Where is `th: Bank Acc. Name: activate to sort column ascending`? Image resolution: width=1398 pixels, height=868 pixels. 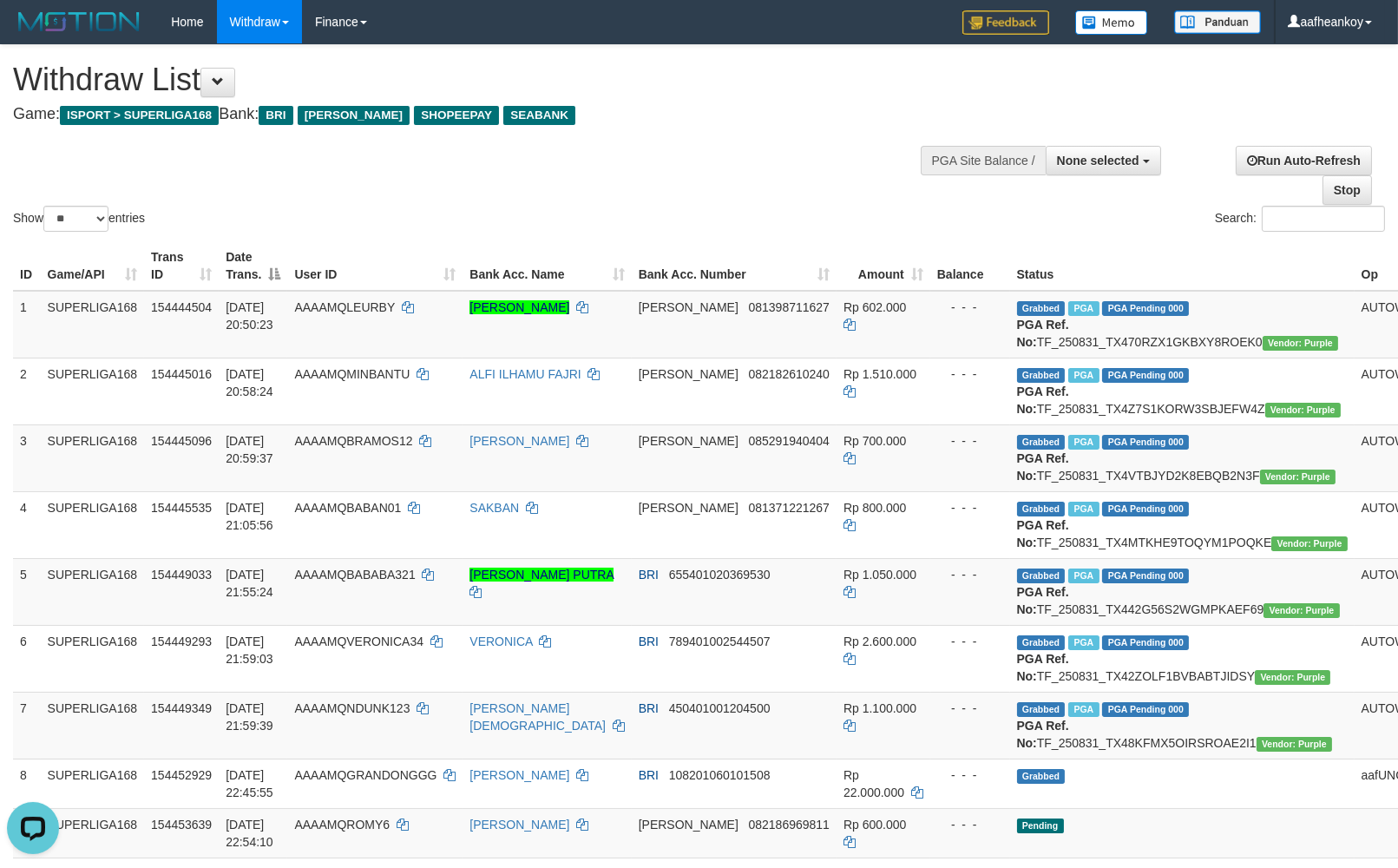 th: Bank Acc. Name: activate to sort column ascending is located at coordinates (547, 265).